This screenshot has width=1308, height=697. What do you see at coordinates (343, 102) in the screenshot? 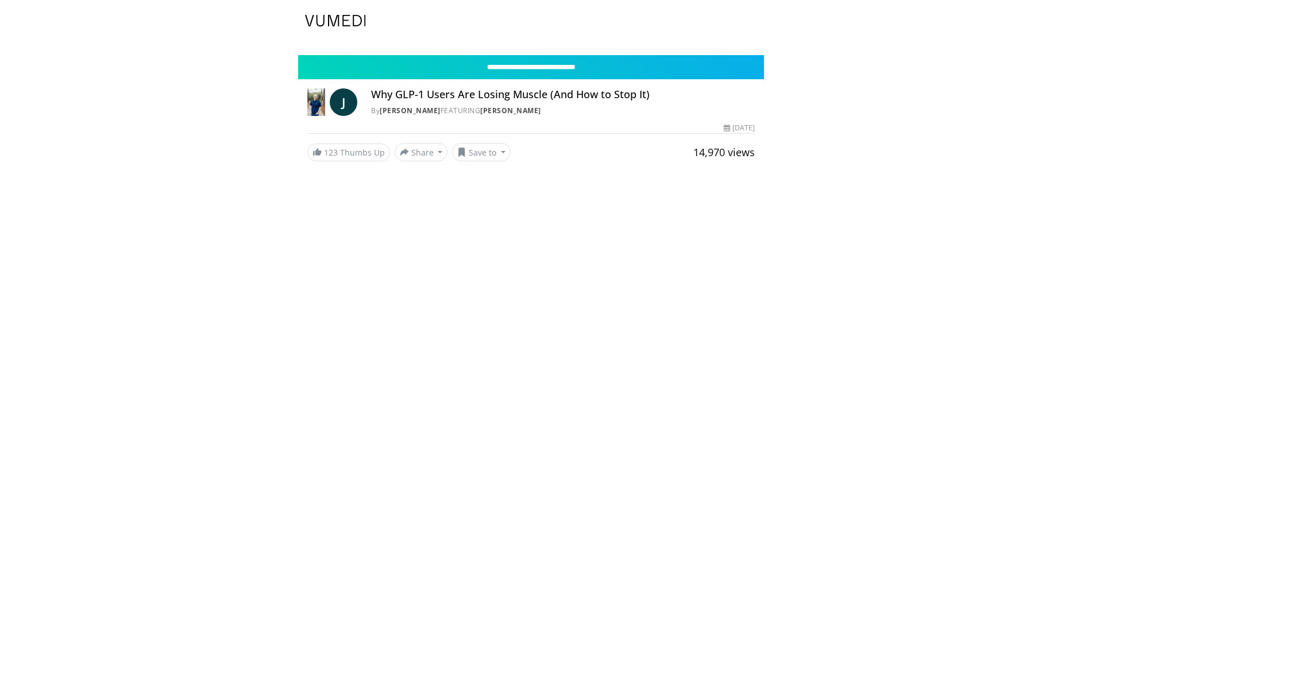
I see `a: J` at bounding box center [343, 102].